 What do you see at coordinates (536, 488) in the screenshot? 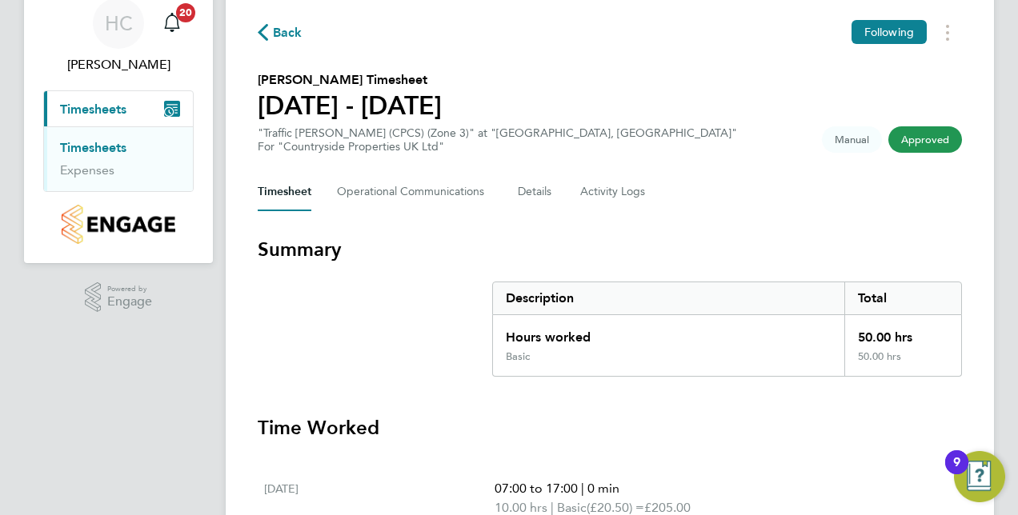
I see `span: 07:00 to 17:00` at bounding box center [536, 488].